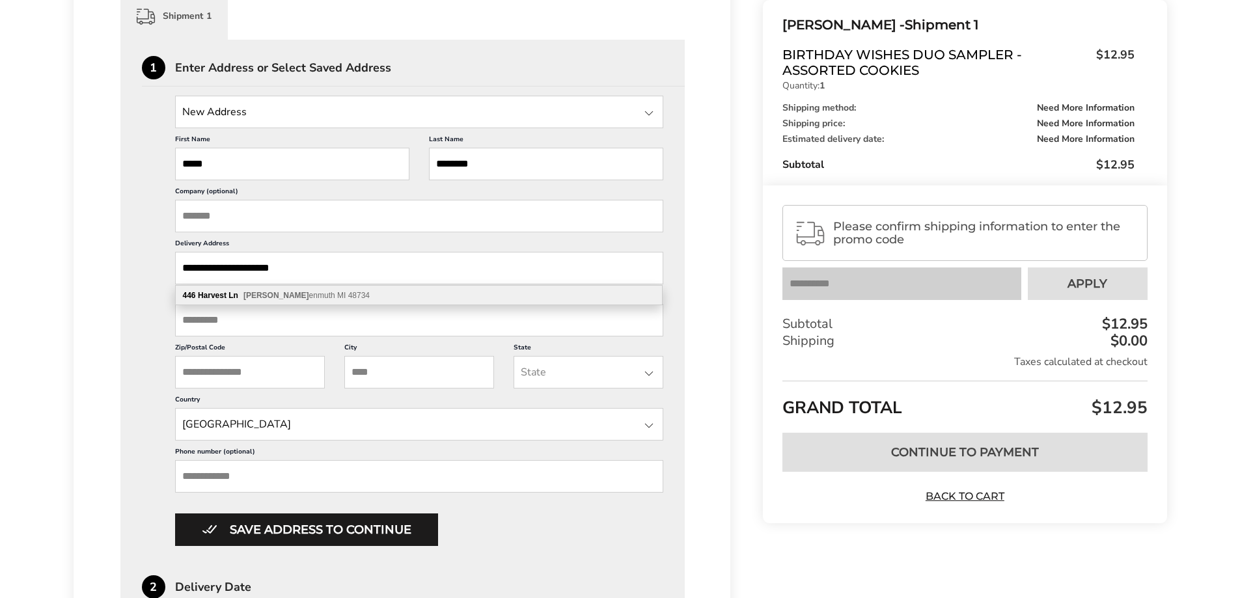 The width and height of the screenshot is (1240, 598). I want to click on div: Shipping, so click(965, 341).